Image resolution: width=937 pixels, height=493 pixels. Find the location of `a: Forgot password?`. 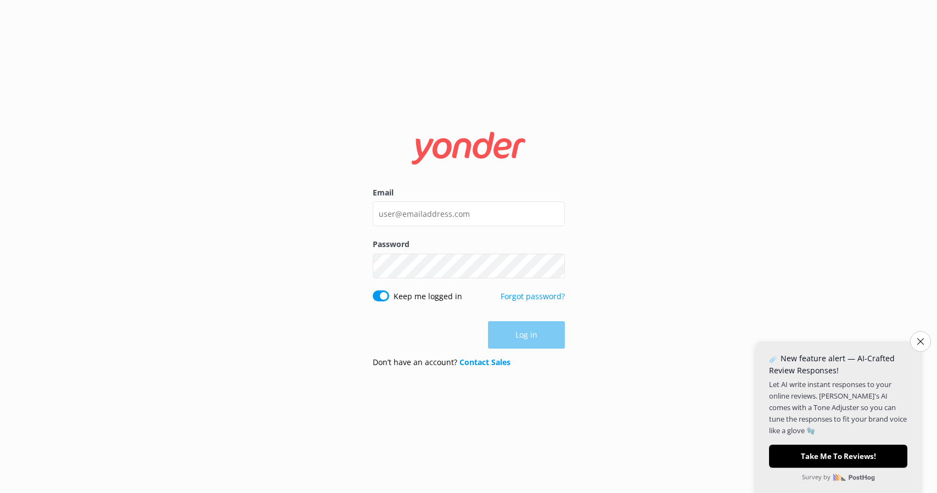

a: Forgot password? is located at coordinates (532, 296).